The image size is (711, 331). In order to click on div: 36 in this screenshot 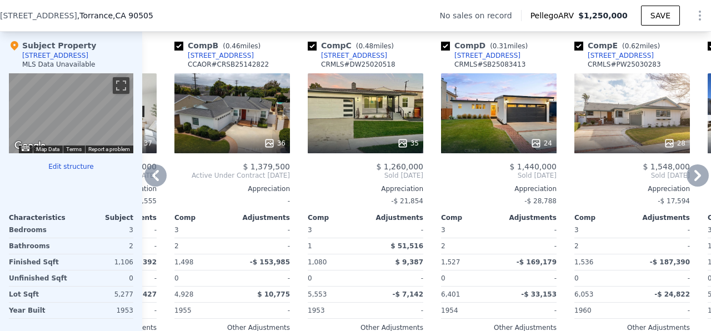, I will do `click(274, 143)`.